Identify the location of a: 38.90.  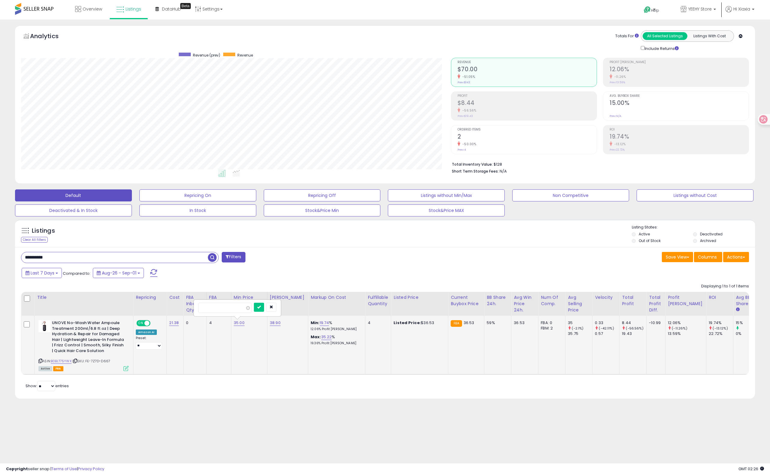
(275, 323).